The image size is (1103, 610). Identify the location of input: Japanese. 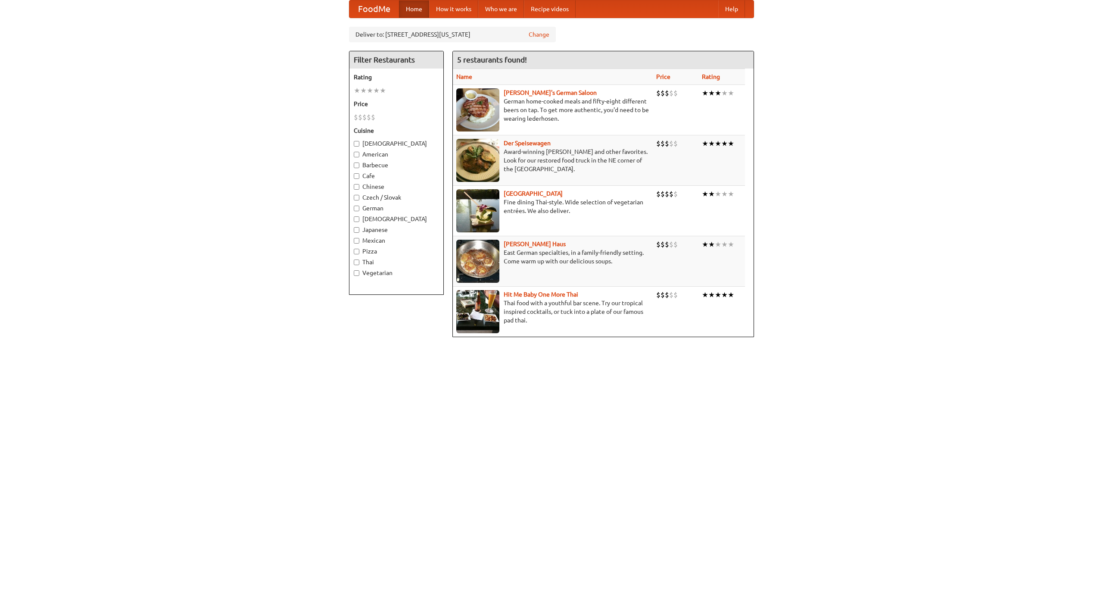
(356, 230).